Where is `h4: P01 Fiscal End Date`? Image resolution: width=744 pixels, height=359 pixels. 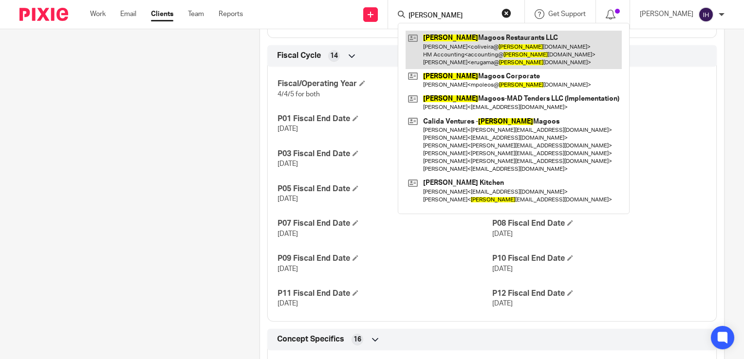 h4: P01 Fiscal End Date is located at coordinates (384, 119).